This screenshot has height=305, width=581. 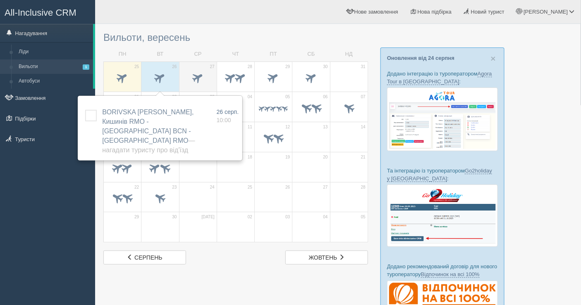 What do you see at coordinates (122, 54) in the screenshot?
I see `td: ПН` at bounding box center [122, 54].